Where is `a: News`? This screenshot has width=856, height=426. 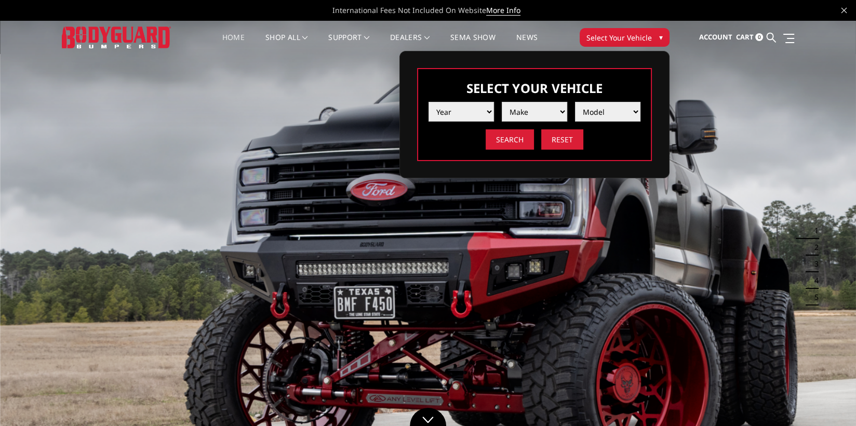 a: News is located at coordinates (527, 44).